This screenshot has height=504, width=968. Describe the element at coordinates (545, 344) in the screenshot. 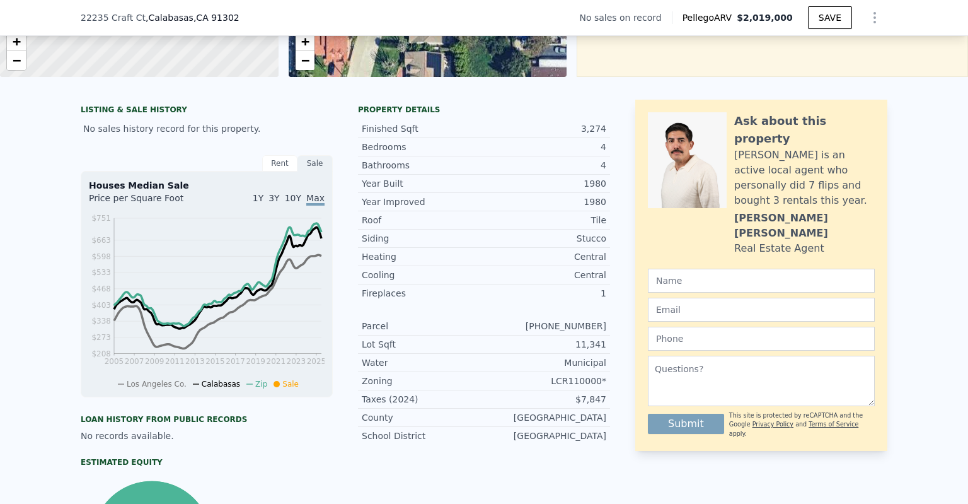

I see `div: 11,341` at that location.